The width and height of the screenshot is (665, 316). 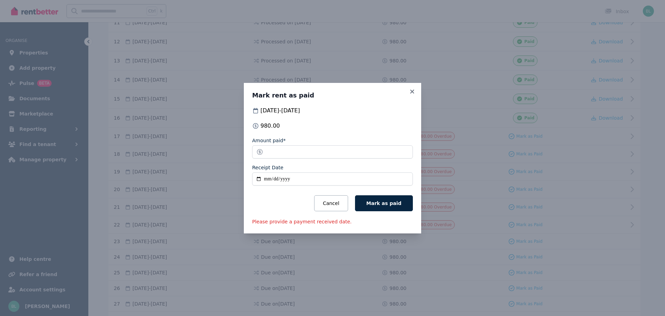 What do you see at coordinates (269, 140) in the screenshot?
I see `label: Amount paid*` at bounding box center [269, 140].